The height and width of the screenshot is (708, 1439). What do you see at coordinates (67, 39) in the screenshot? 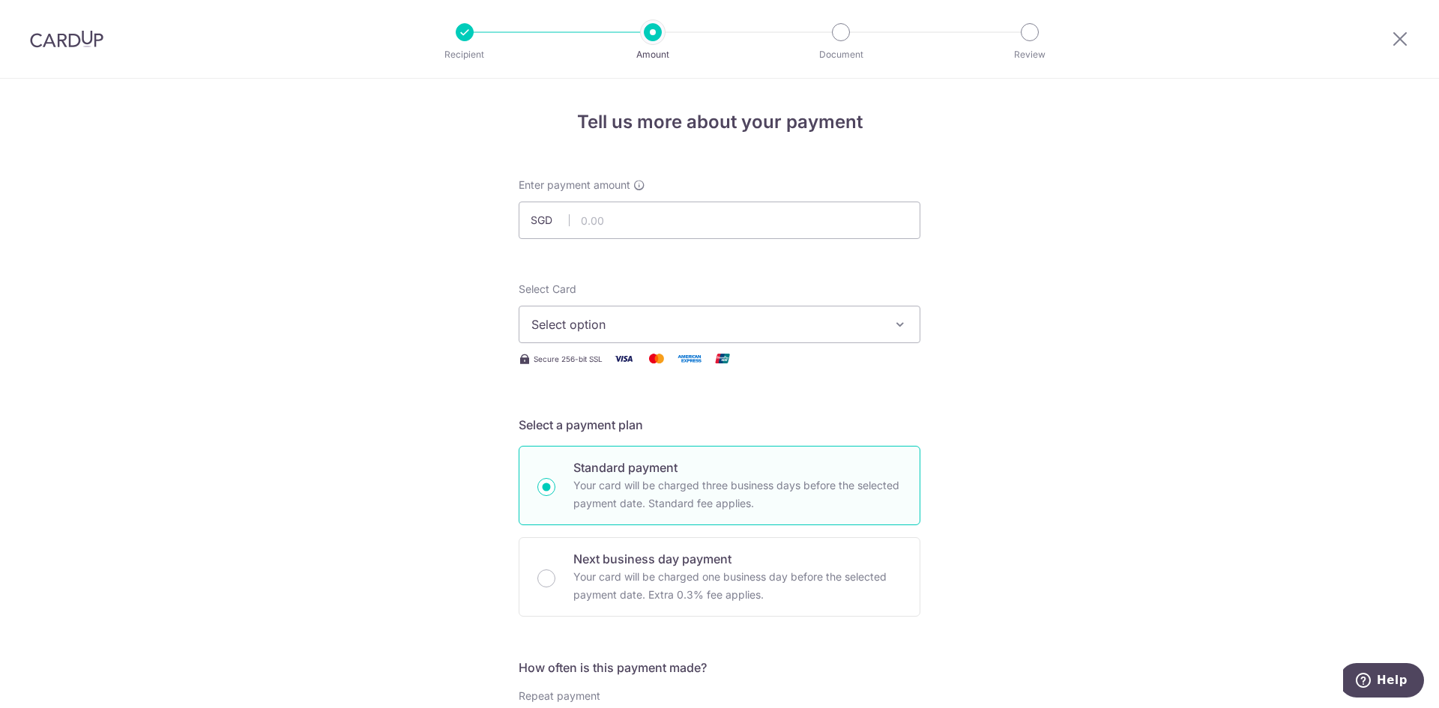
I see `img: CardUp` at bounding box center [67, 39].